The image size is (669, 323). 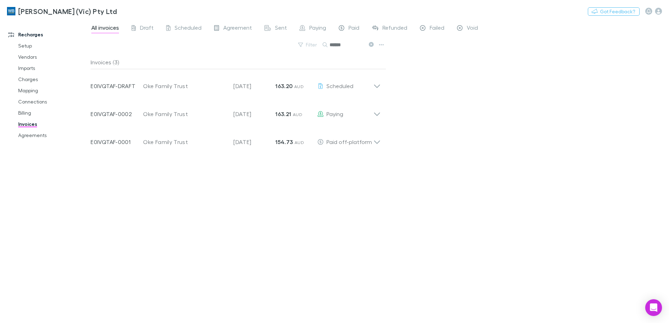 I want to click on span: All invoices, so click(x=105, y=29).